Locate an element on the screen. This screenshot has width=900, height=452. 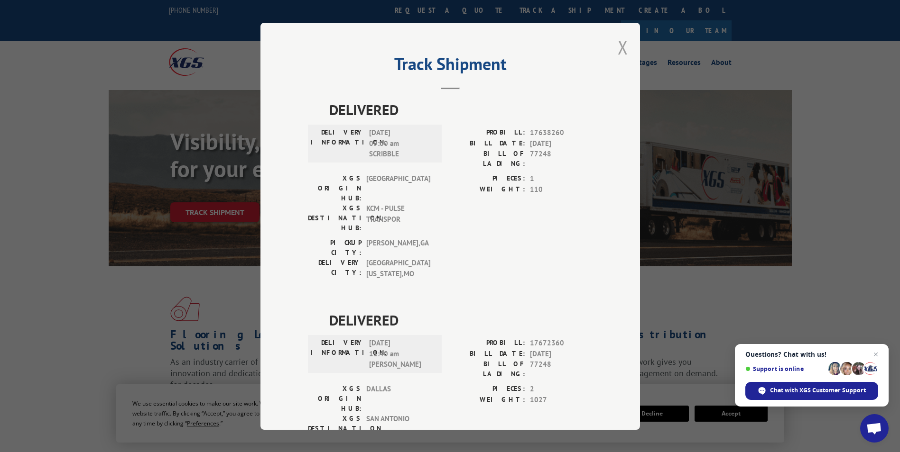
button: Close modal is located at coordinates (623, 47).